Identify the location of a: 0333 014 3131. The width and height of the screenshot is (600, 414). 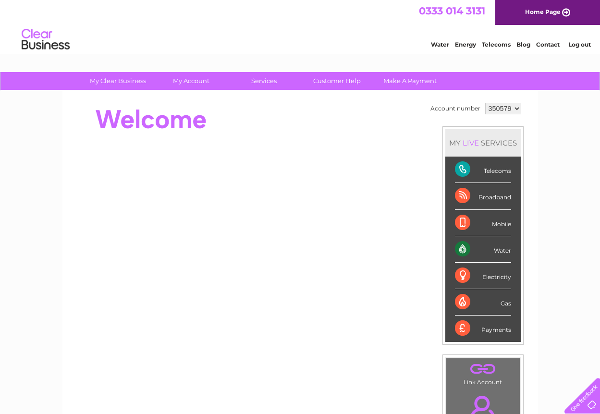
(452, 11).